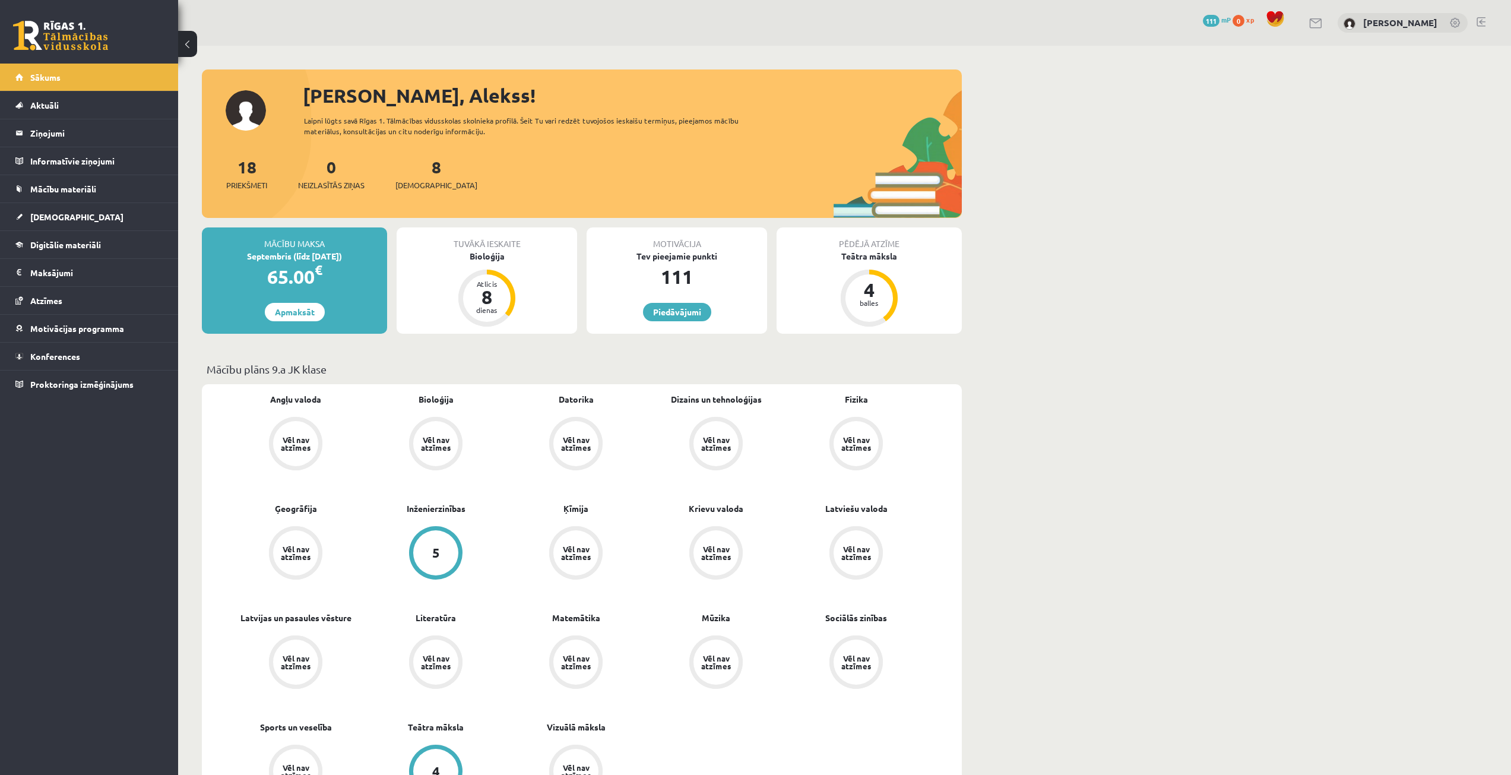  I want to click on a: Mūzika, so click(716, 617).